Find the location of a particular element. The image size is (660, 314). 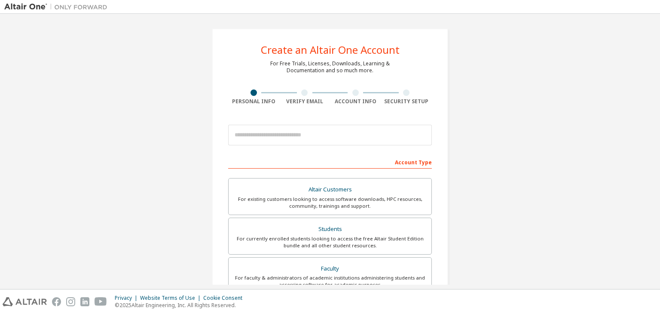

img: linkedin.svg is located at coordinates (85, 301).